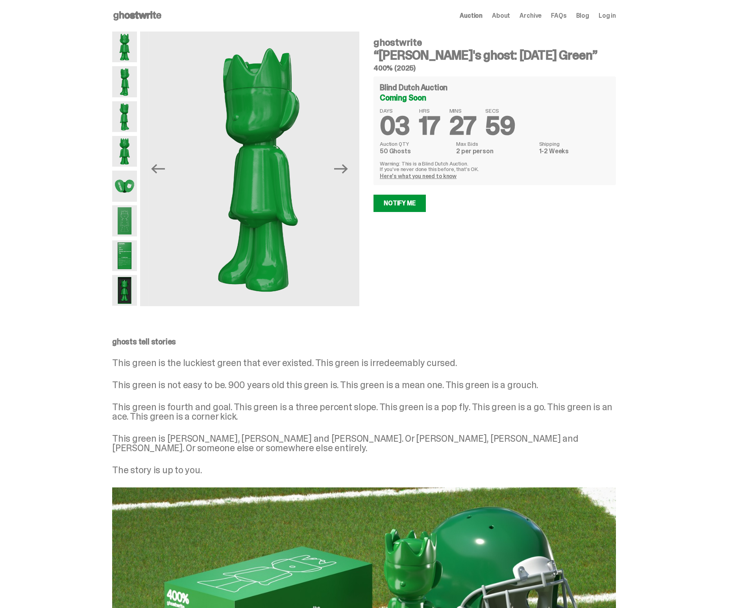 The width and height of the screenshot is (734, 608). Describe the element at coordinates (495, 98) in the screenshot. I see `div: Coming Soon` at that location.